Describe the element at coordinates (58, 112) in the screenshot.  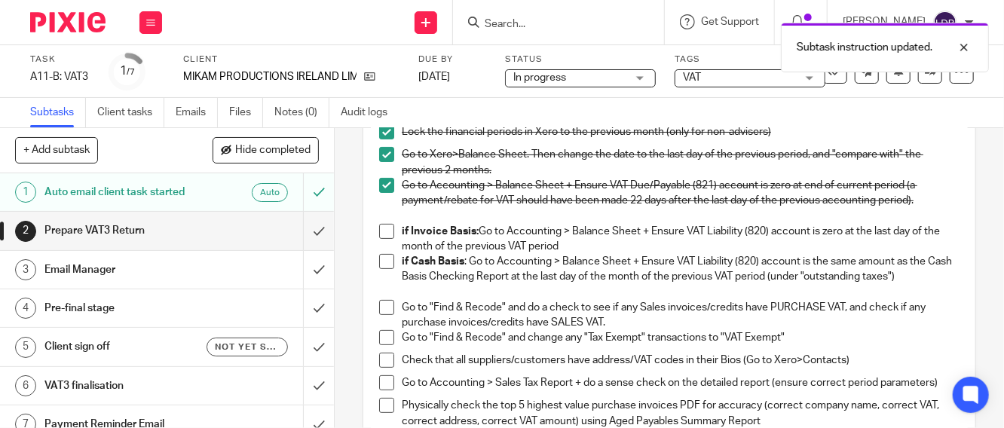
I see `a: Subtasks` at that location.